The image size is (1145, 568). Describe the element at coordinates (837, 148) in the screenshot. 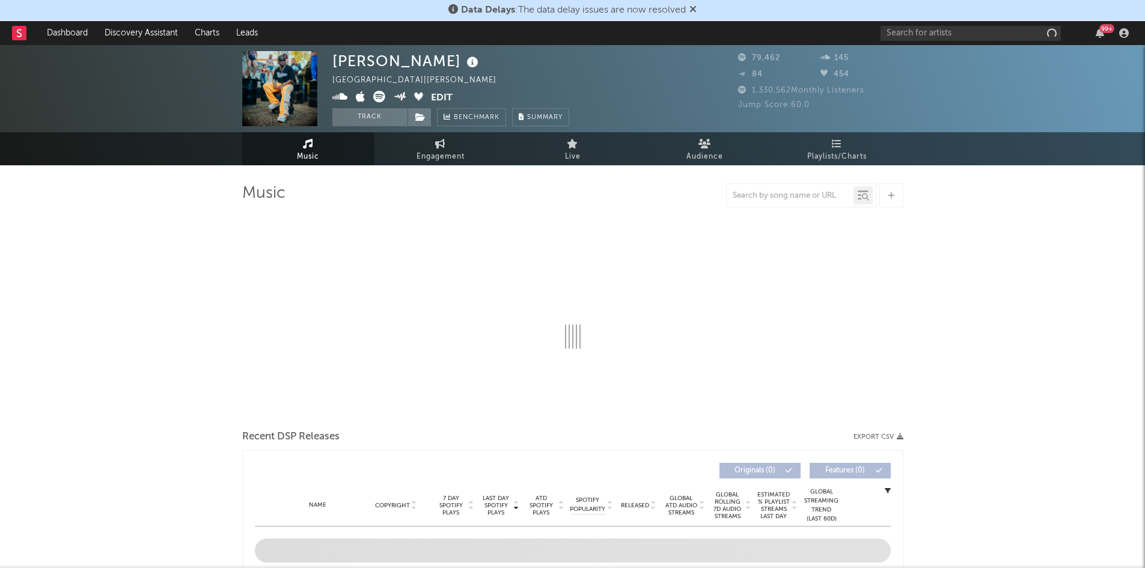

I see `a: Playlists/Charts` at that location.